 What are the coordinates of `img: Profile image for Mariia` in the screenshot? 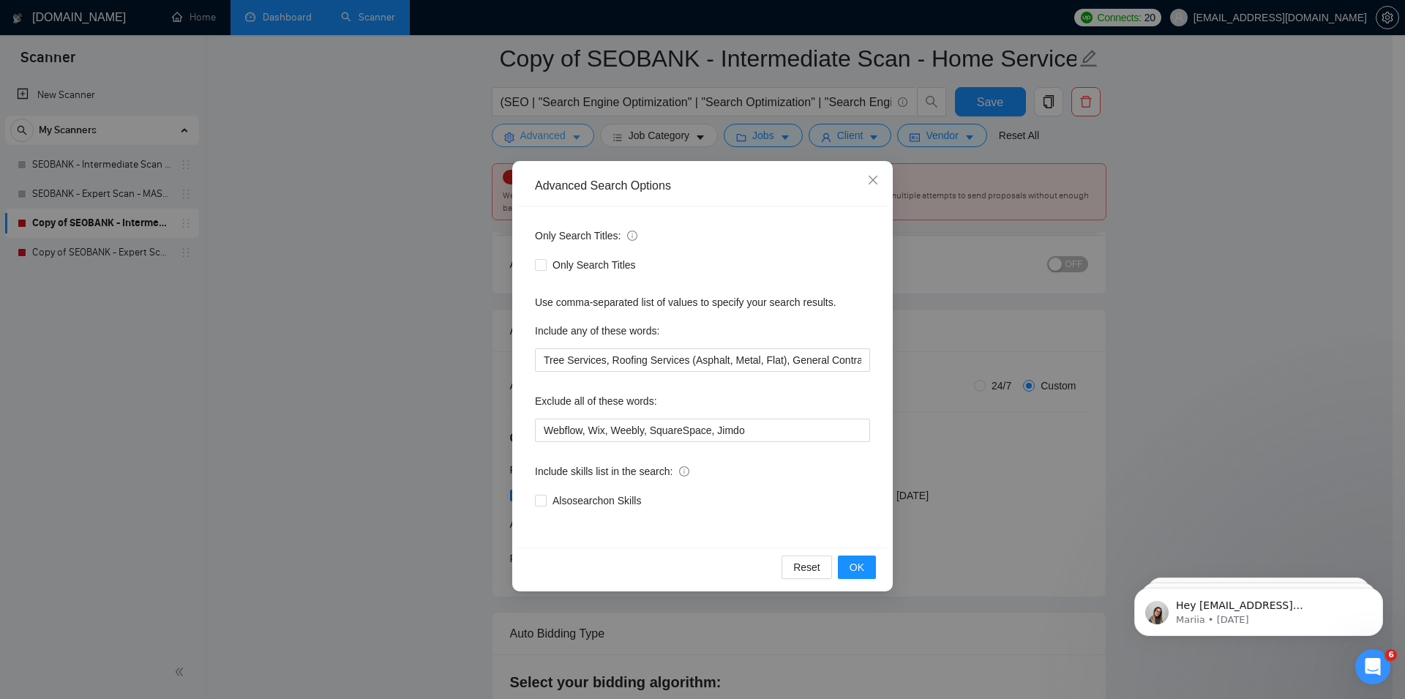 It's located at (45, 56).